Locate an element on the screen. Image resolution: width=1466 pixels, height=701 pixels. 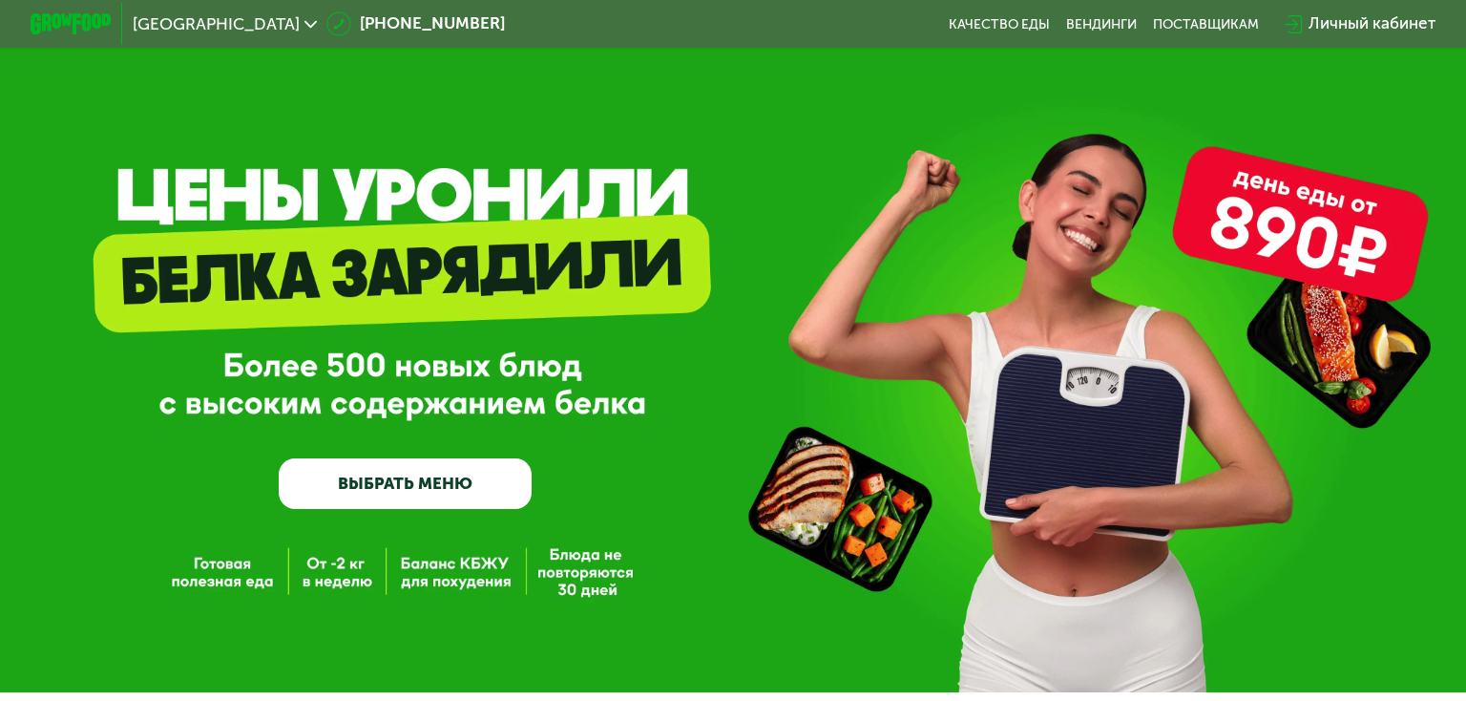
a: Вендинги is located at coordinates (1102, 24).